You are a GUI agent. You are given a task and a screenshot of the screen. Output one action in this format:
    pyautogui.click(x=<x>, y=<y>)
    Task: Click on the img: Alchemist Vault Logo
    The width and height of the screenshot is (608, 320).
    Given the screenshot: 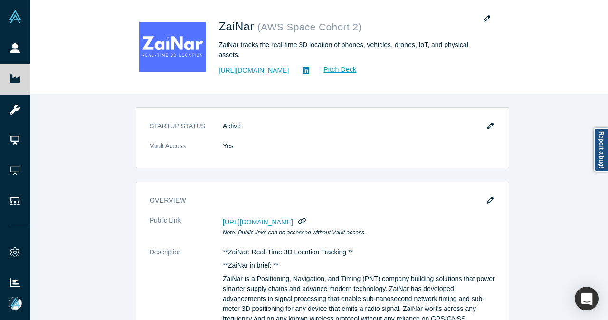 What is the action you would take?
    pyautogui.click(x=15, y=17)
    